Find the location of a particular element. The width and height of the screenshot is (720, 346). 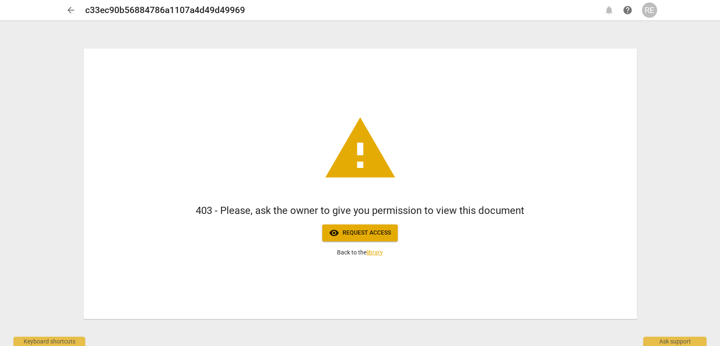

div: RE is located at coordinates (650, 10).